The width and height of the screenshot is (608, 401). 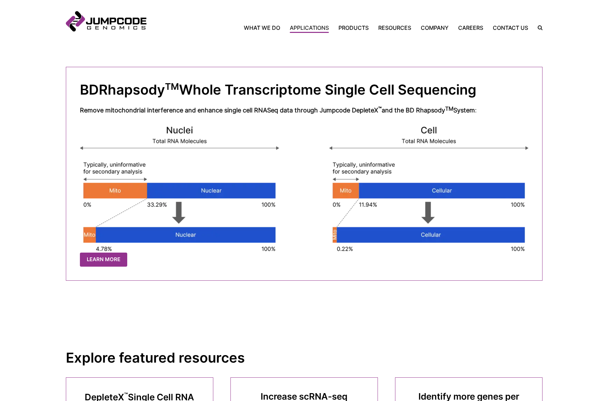 What do you see at coordinates (435, 28) in the screenshot?
I see `a: Company` at bounding box center [435, 28].